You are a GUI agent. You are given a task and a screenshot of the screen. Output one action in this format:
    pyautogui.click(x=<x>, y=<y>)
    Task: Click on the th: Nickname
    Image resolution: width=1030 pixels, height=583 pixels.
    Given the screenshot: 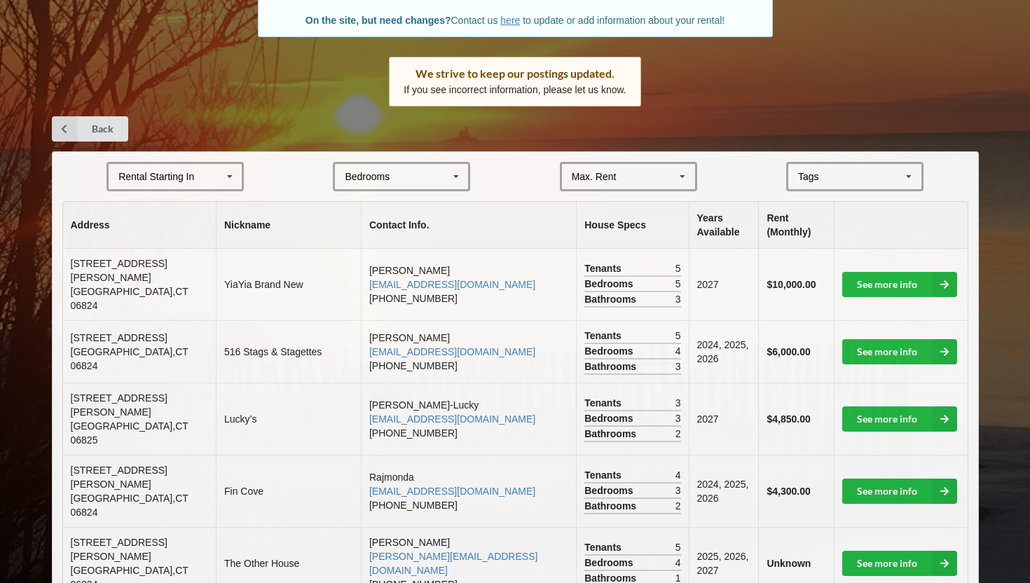 What is the action you would take?
    pyautogui.click(x=288, y=225)
    